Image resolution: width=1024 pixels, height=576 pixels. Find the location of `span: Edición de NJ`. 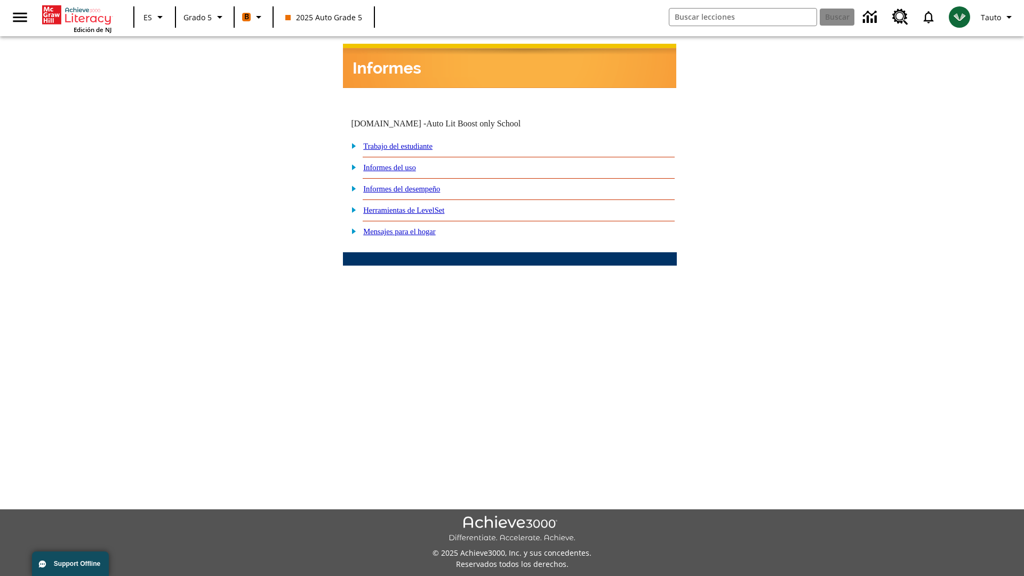

span: Edición de NJ is located at coordinates (92, 29).